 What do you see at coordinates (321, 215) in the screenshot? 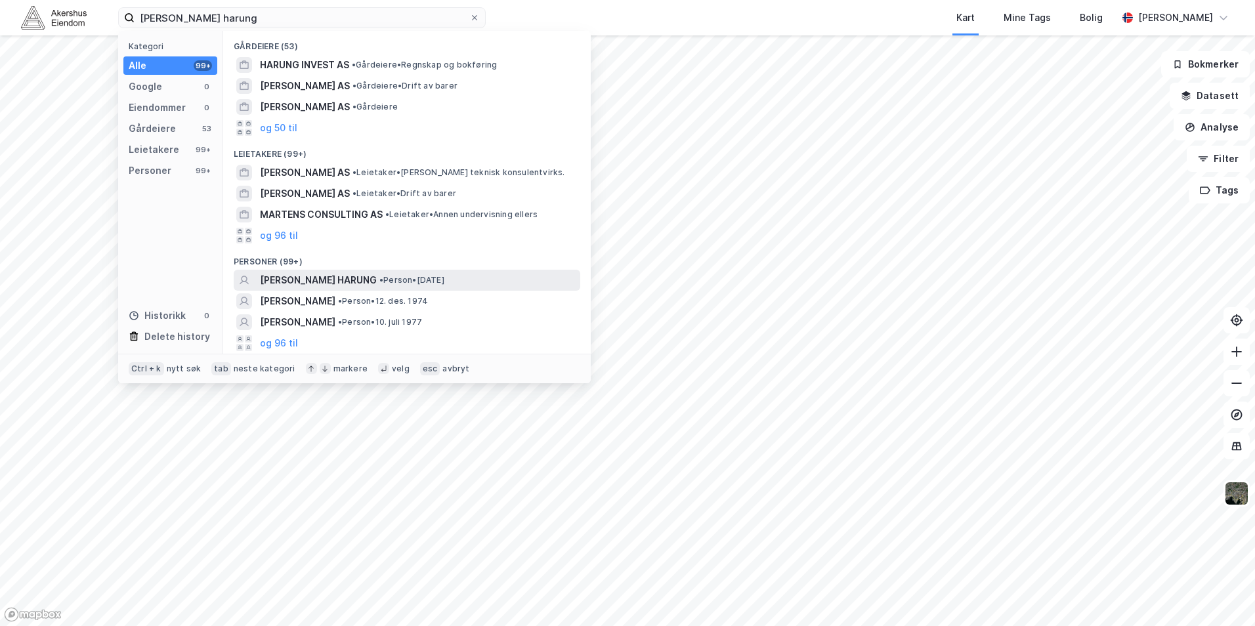
I see `span: MARTENS CONSULTING AS` at bounding box center [321, 215].